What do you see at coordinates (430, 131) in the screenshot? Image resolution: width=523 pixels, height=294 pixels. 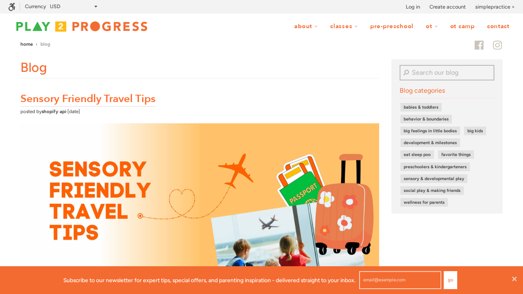 I see `a: Big feelings in little bodies` at bounding box center [430, 131].